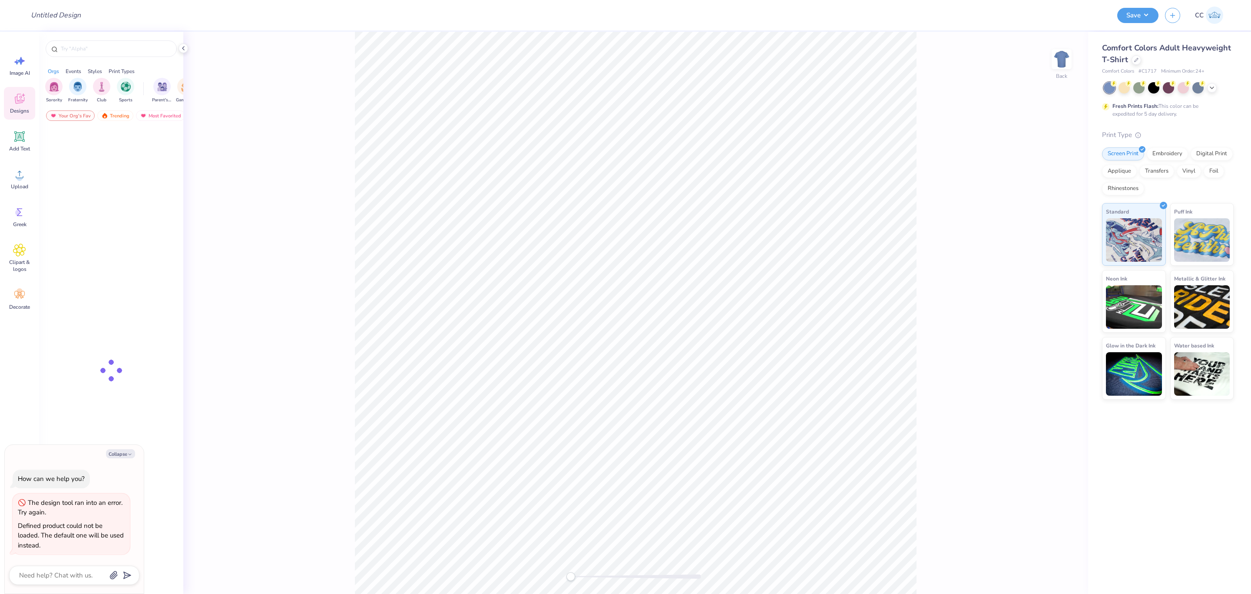 Image resolution: width=1251 pixels, height=594 pixels. Describe the element at coordinates (1136, 106) in the screenshot. I see `strong: Fresh Prints Flash:` at that location.